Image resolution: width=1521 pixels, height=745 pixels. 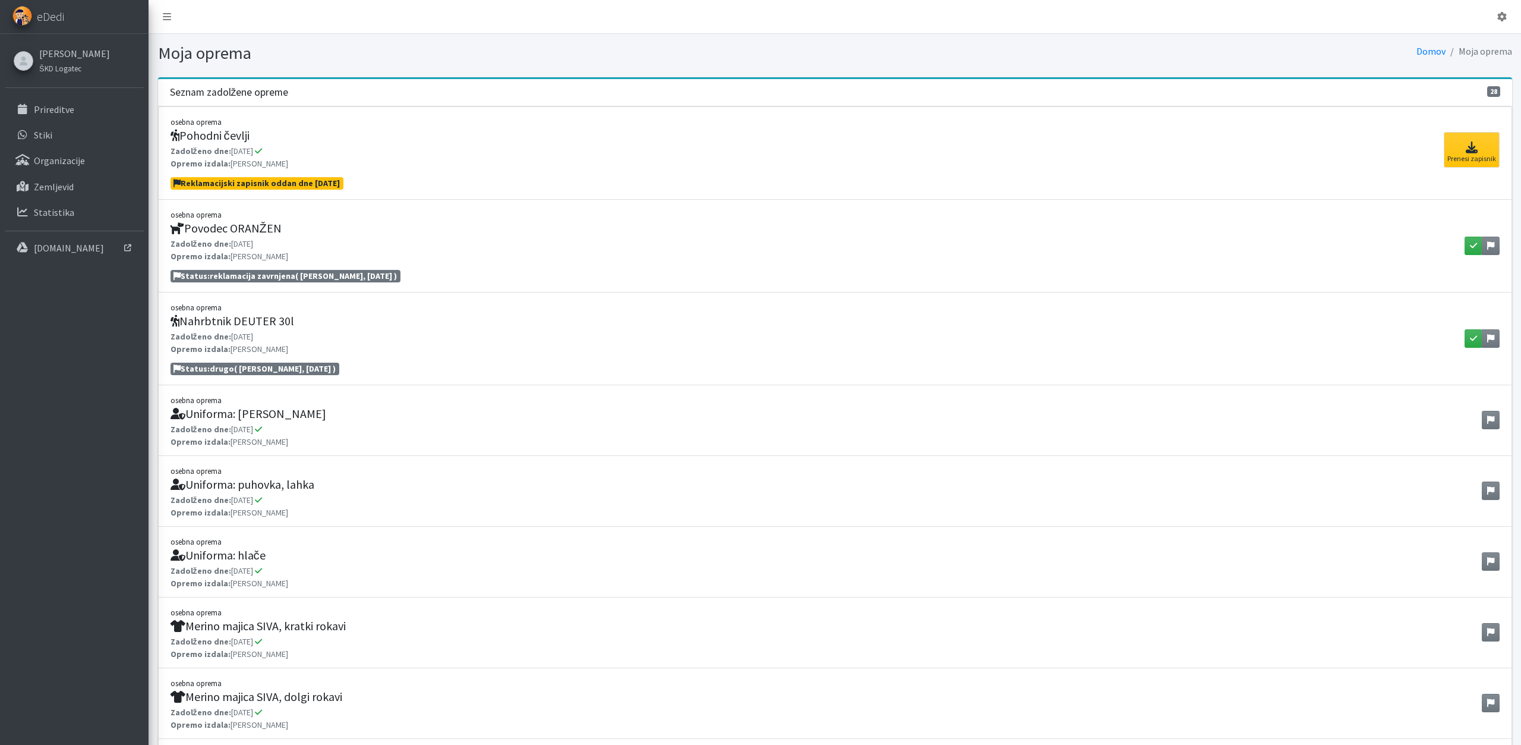 What do you see at coordinates (74, 212) in the screenshot?
I see `a: Statistika` at bounding box center [74, 212].